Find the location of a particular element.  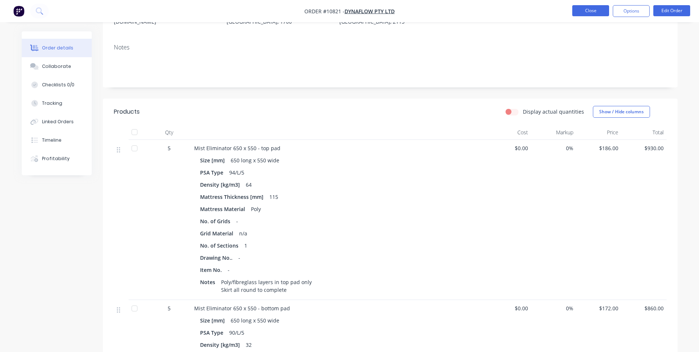

div: Drawing No.. is located at coordinates (218, 257).